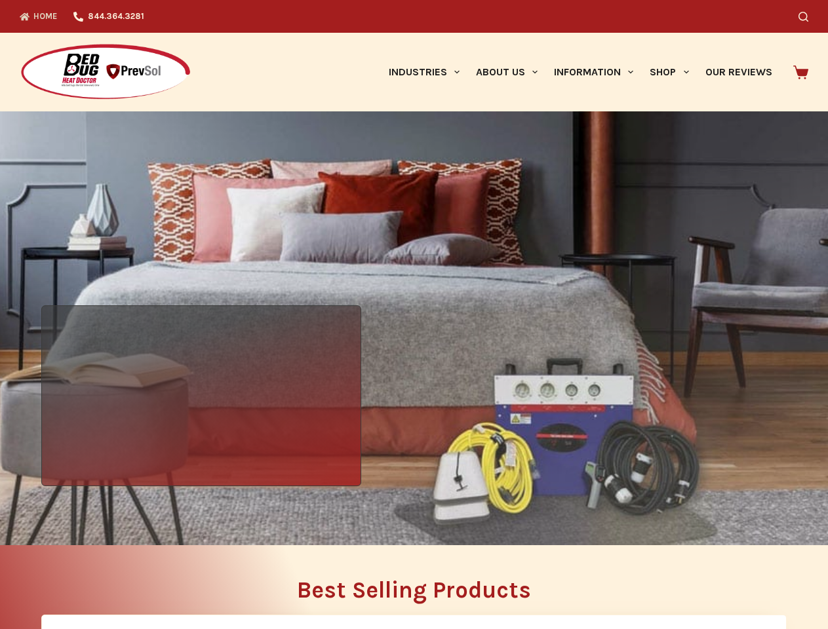 The width and height of the screenshot is (828, 629). I want to click on a: Shop, so click(669, 72).